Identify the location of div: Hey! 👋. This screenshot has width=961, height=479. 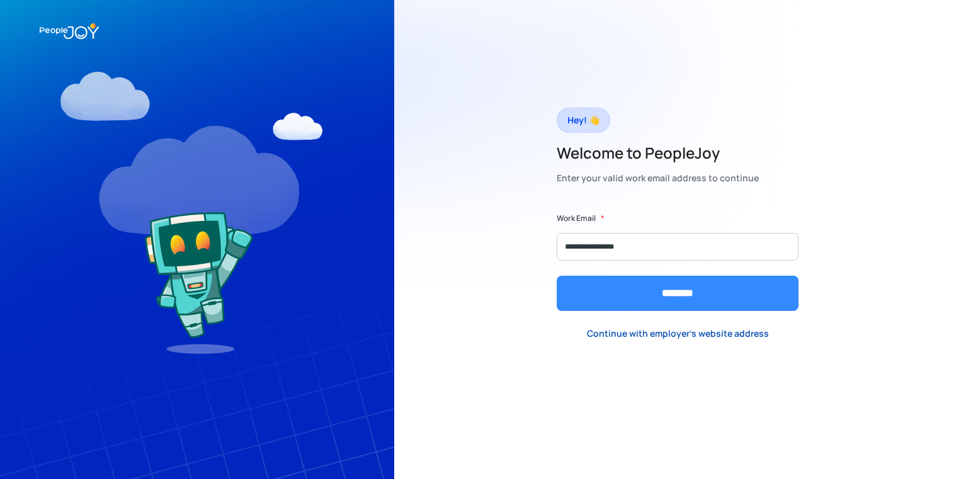
(583, 120).